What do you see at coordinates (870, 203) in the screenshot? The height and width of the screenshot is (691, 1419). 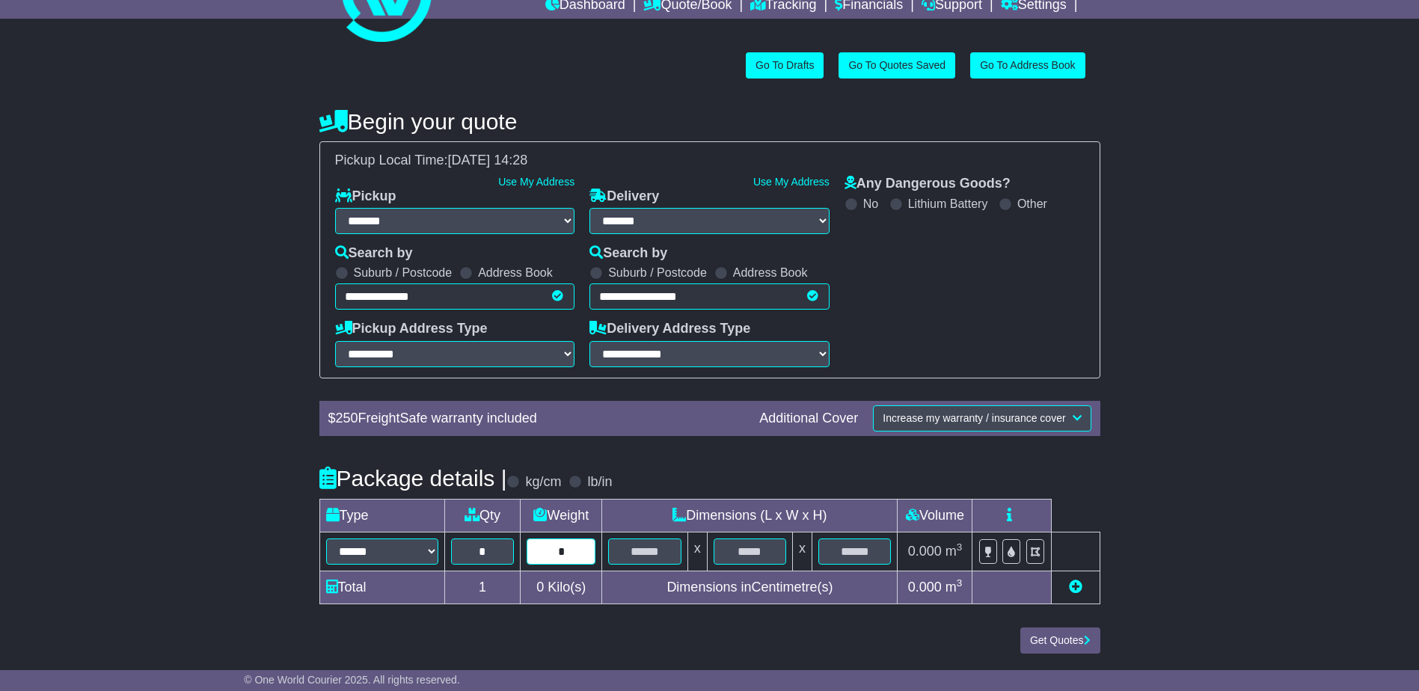 I see `label: No` at bounding box center [870, 203].